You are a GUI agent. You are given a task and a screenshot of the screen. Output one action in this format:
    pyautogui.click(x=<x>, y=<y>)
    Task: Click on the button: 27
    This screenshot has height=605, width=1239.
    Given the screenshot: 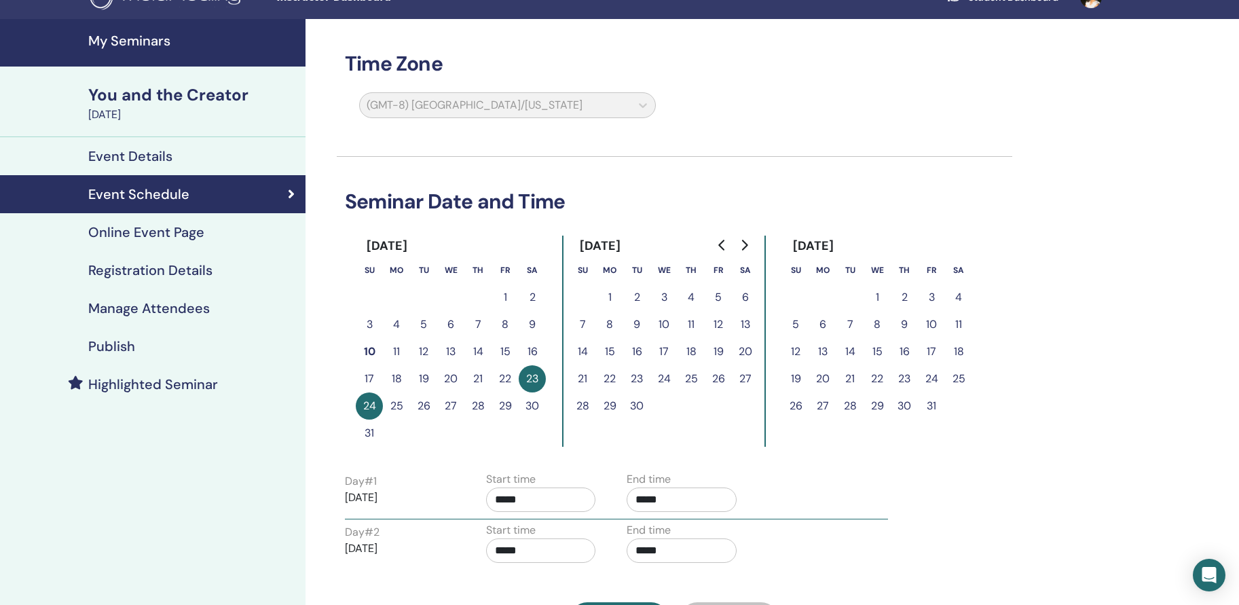 What is the action you would take?
    pyautogui.click(x=451, y=406)
    